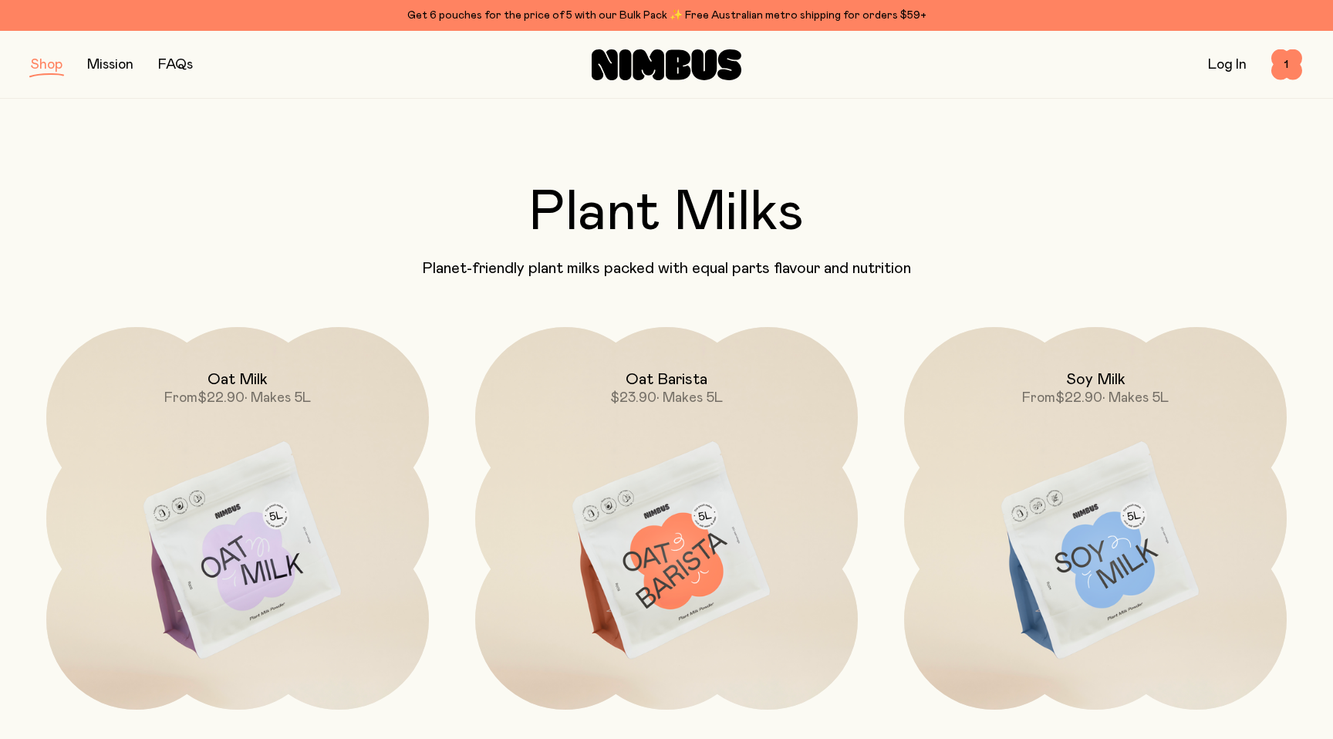 The image size is (1333, 739). I want to click on h2: Oat Barista, so click(667, 380).